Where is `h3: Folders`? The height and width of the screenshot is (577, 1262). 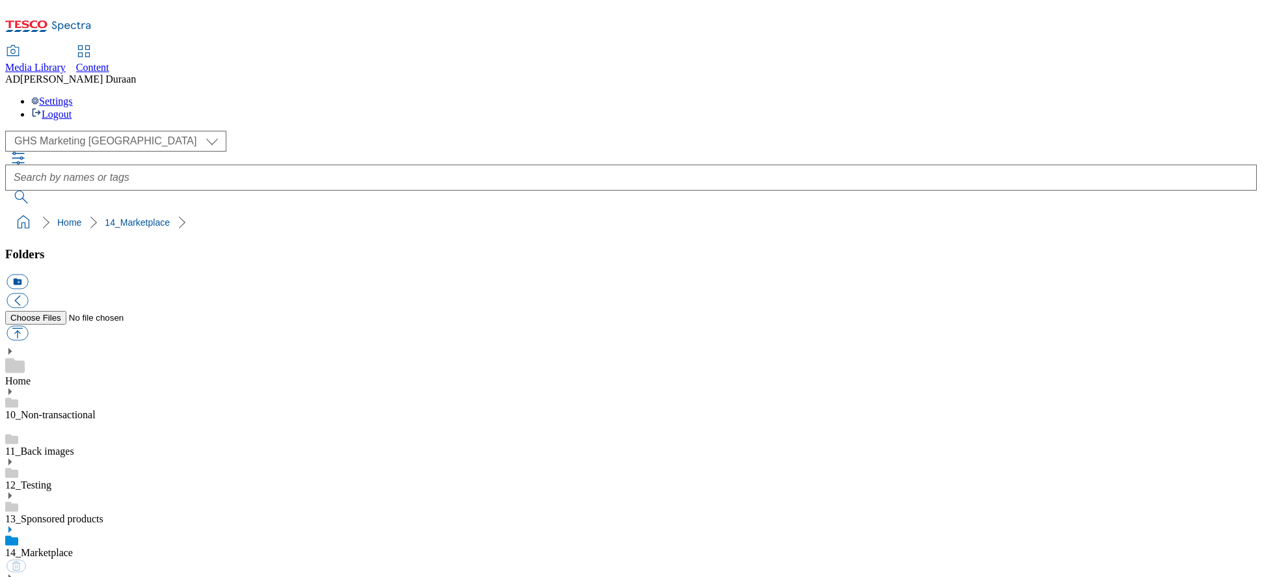
h3: Folders is located at coordinates (631, 254).